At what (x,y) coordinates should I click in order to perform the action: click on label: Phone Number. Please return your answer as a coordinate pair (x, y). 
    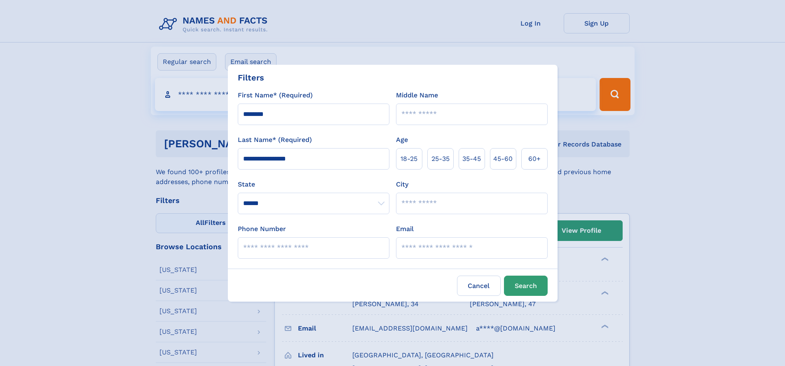
    Looking at the image, I should click on (262, 229).